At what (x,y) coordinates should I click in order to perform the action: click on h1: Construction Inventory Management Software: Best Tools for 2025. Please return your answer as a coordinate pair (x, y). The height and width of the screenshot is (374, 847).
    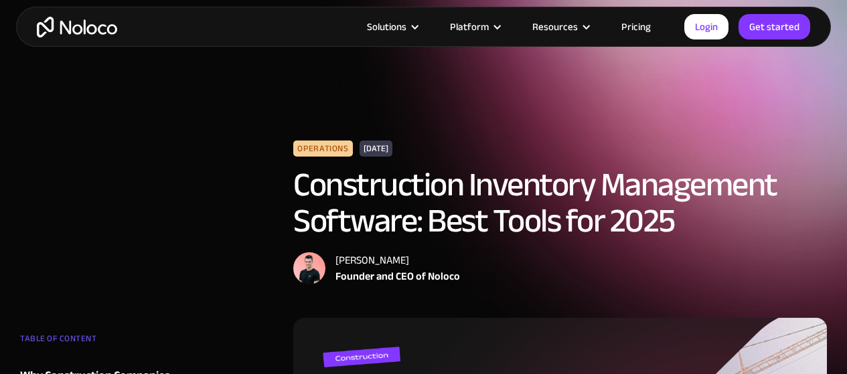
    Looking at the image, I should click on (559, 203).